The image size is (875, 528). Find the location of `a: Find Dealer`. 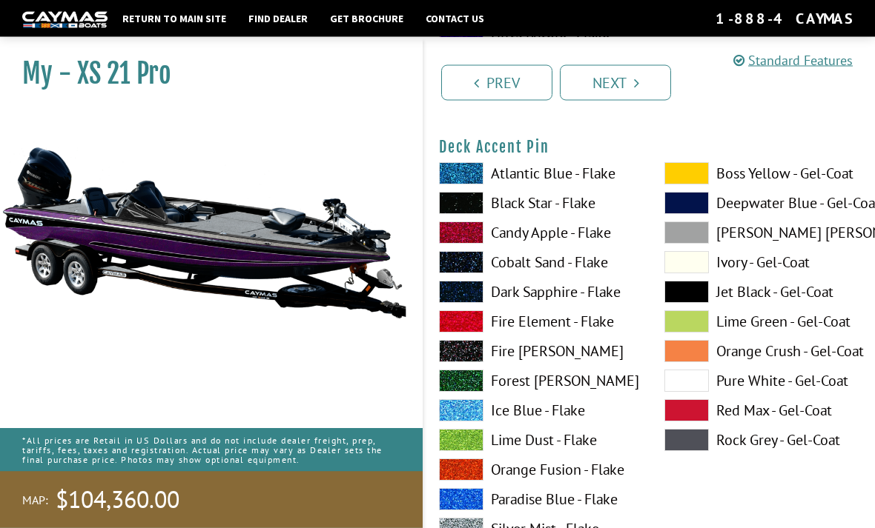

a: Find Dealer is located at coordinates (278, 19).